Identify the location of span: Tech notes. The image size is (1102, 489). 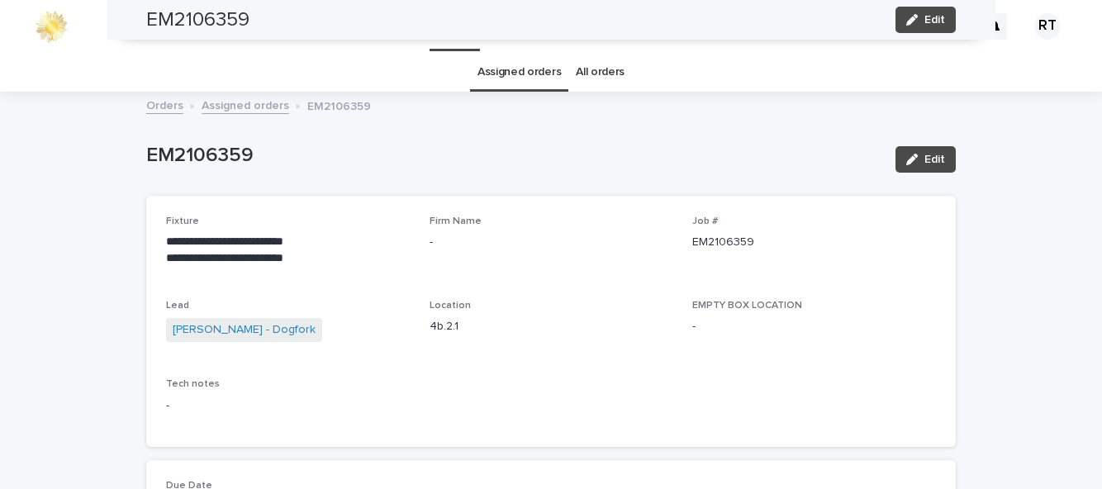
(193, 384).